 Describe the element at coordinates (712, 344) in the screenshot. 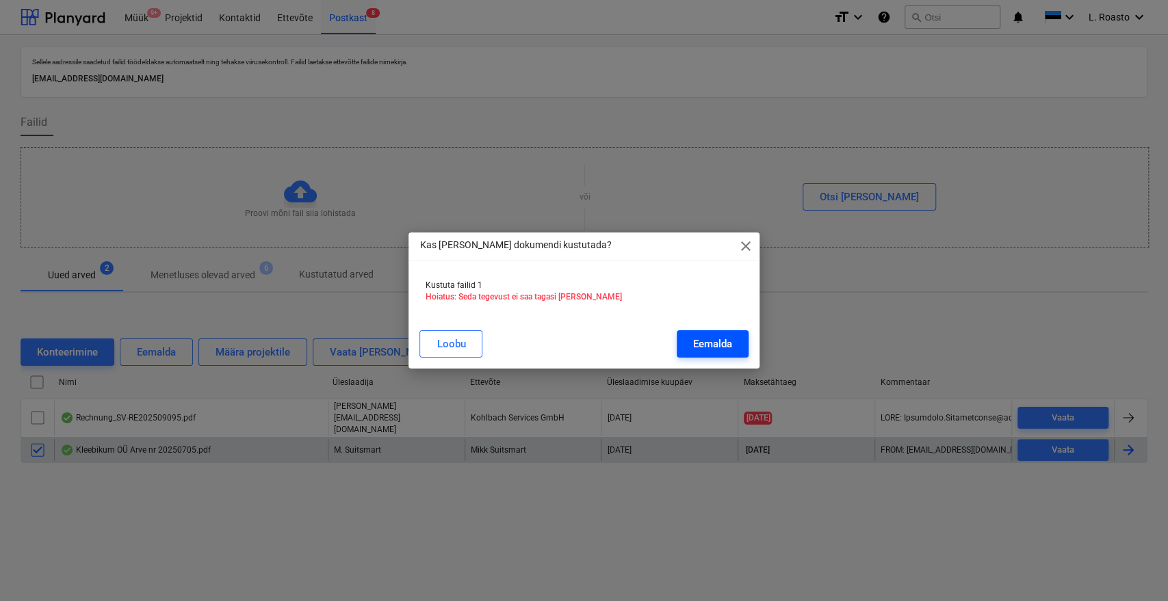

I see `button: Eemalda` at that location.